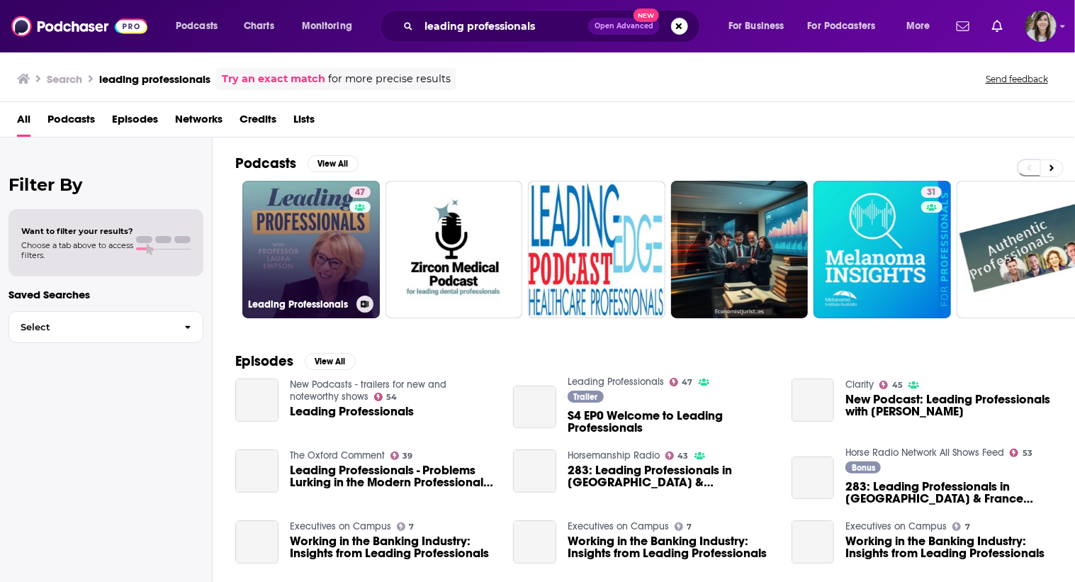 This screenshot has height=582, width=1075. Describe the element at coordinates (863, 468) in the screenshot. I see `span: Bonus` at that location.